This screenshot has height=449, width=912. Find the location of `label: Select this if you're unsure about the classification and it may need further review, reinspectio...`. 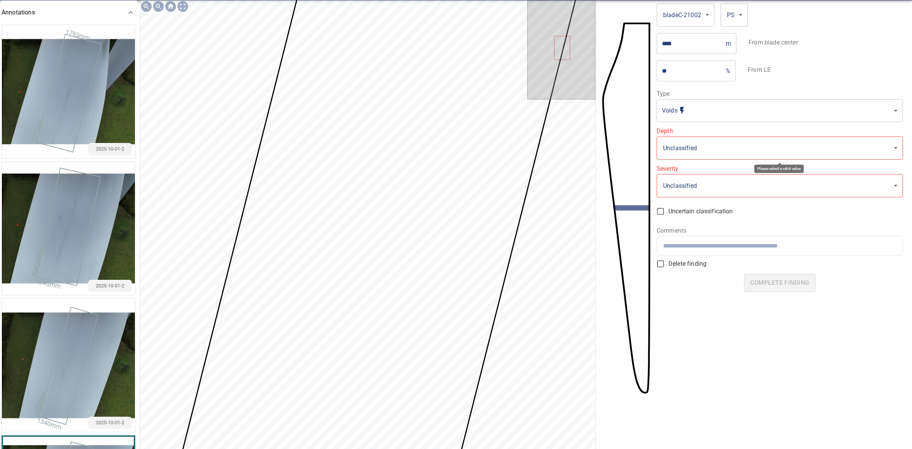

label: Select this if you're unsure about the classification and it may need further review, reinspectio... is located at coordinates (774, 211).